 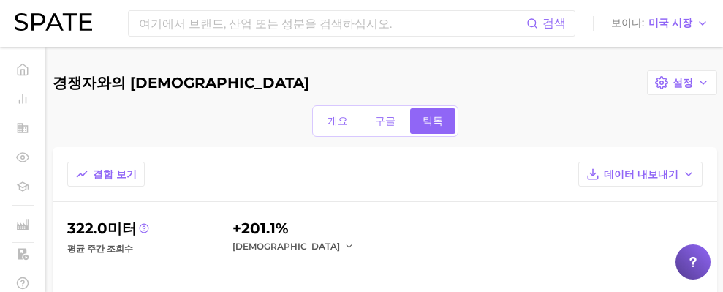 I want to click on div: +201.1%, so click(x=293, y=228).